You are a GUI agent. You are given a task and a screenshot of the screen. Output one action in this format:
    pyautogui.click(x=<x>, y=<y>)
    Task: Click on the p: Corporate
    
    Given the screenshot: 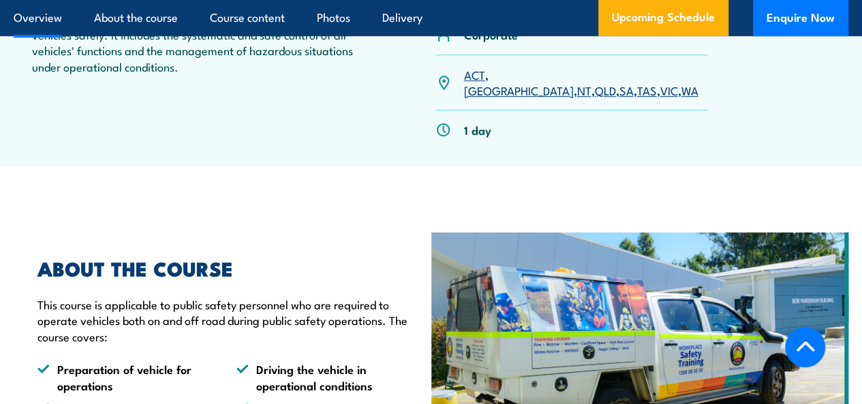 What is the action you would take?
    pyautogui.click(x=491, y=34)
    